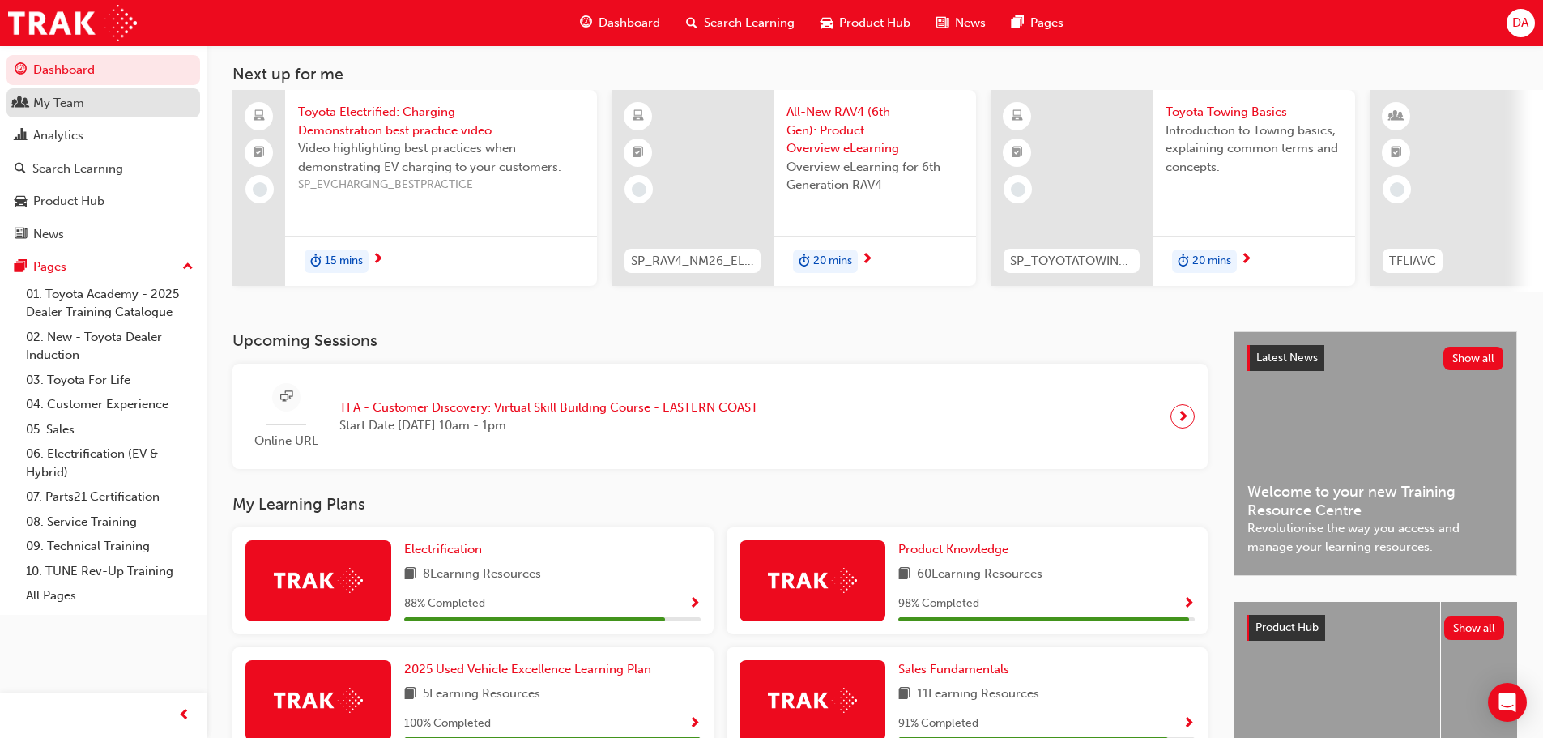 This screenshot has height=738, width=1543. I want to click on div: Search Learning, so click(78, 168).